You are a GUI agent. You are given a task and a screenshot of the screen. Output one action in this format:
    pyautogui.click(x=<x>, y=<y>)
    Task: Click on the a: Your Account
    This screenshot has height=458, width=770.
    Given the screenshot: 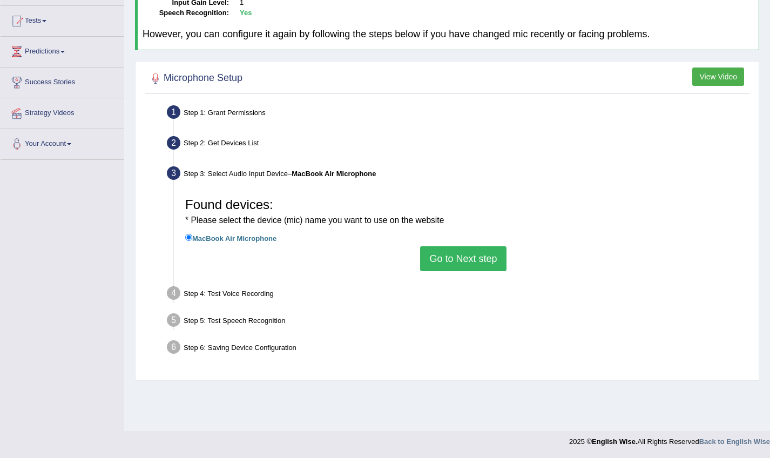 What is the action you would take?
    pyautogui.click(x=62, y=143)
    